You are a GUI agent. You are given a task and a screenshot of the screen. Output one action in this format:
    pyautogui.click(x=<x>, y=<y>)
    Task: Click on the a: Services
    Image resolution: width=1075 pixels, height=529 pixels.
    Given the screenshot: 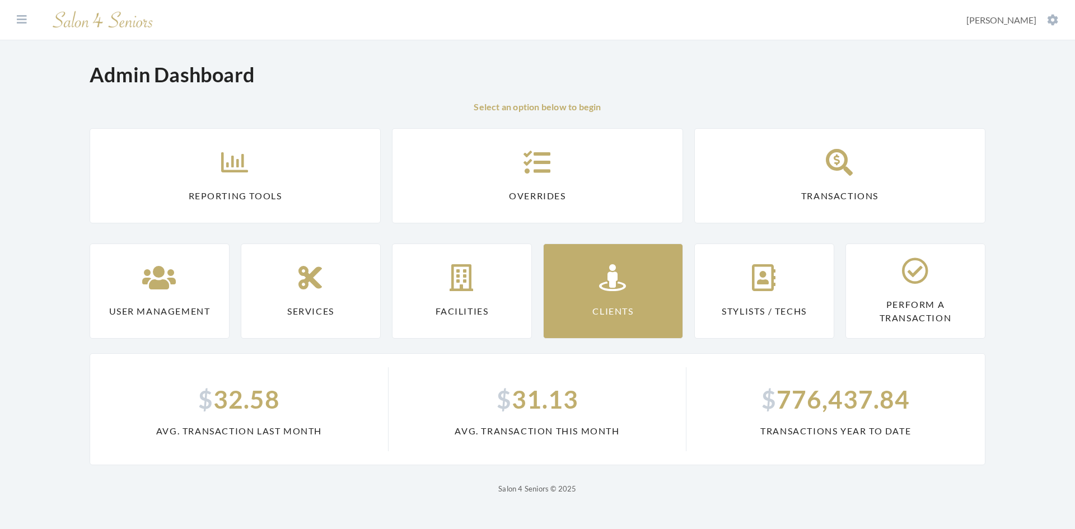 What is the action you would take?
    pyautogui.click(x=311, y=291)
    